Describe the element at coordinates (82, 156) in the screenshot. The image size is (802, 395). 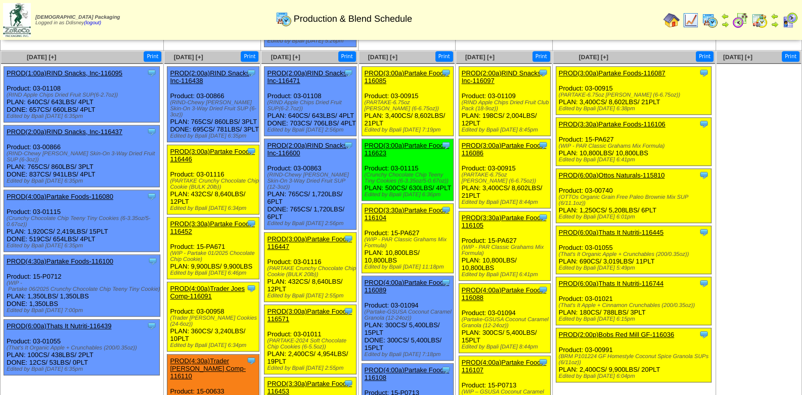
I see `div: Product: 03-00866 PLAN: 765CS / 860LBS / 3PLT DONE: 837CS / 941LBS / 4PLT` at that location.